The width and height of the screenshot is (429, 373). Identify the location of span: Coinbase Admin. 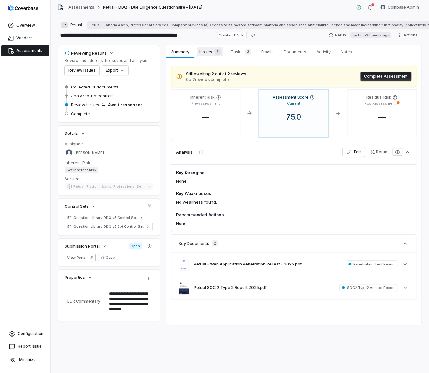
(404, 7).